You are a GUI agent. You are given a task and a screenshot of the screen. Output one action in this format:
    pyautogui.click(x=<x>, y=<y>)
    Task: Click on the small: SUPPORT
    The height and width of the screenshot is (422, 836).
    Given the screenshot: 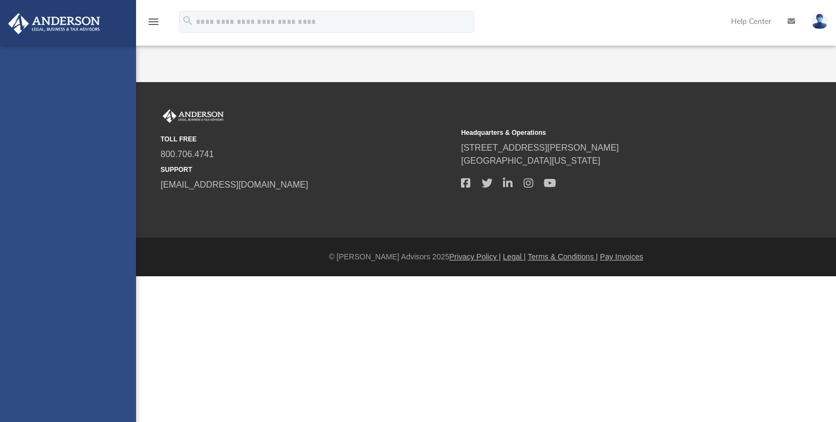 What is the action you would take?
    pyautogui.click(x=307, y=170)
    